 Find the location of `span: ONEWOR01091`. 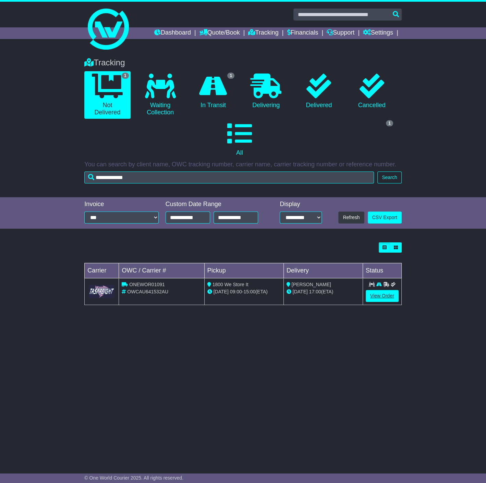

span: ONEWOR01091 is located at coordinates (147, 285).